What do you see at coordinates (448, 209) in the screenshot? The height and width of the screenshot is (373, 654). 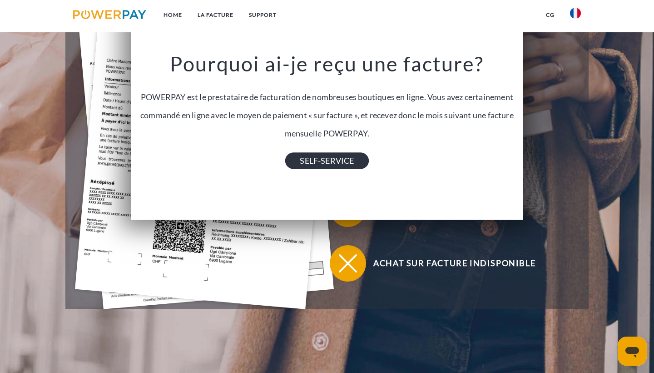 I see `button: Centre d'assistance` at bounding box center [448, 209].